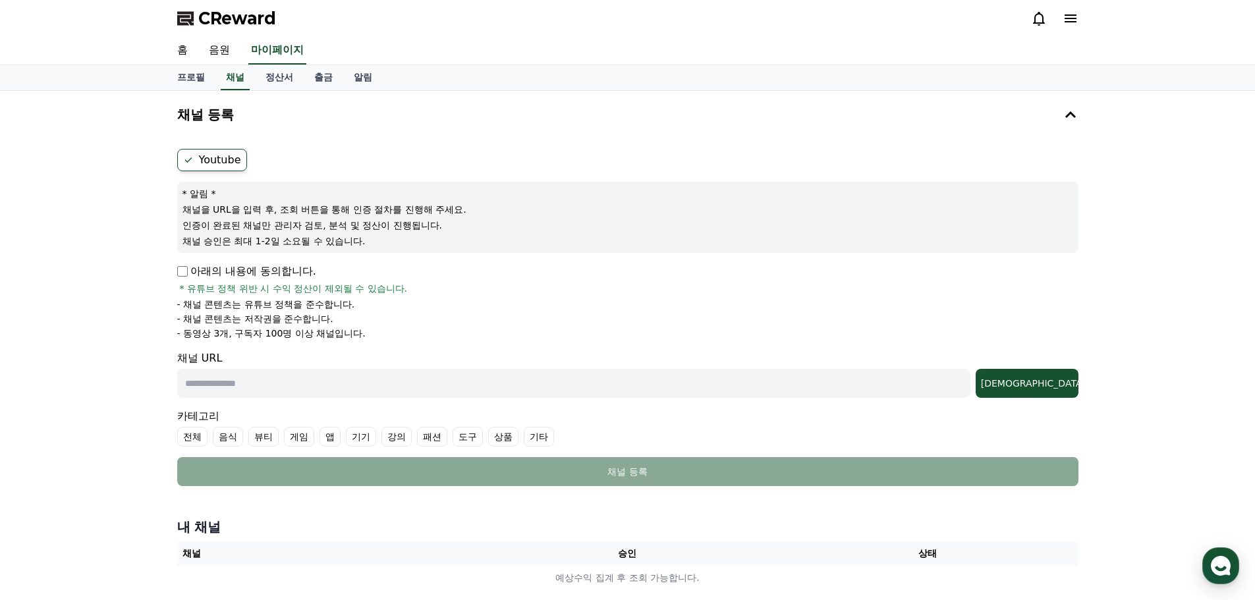  What do you see at coordinates (628, 472) in the screenshot?
I see `div: 채널 등록` at bounding box center [628, 472].